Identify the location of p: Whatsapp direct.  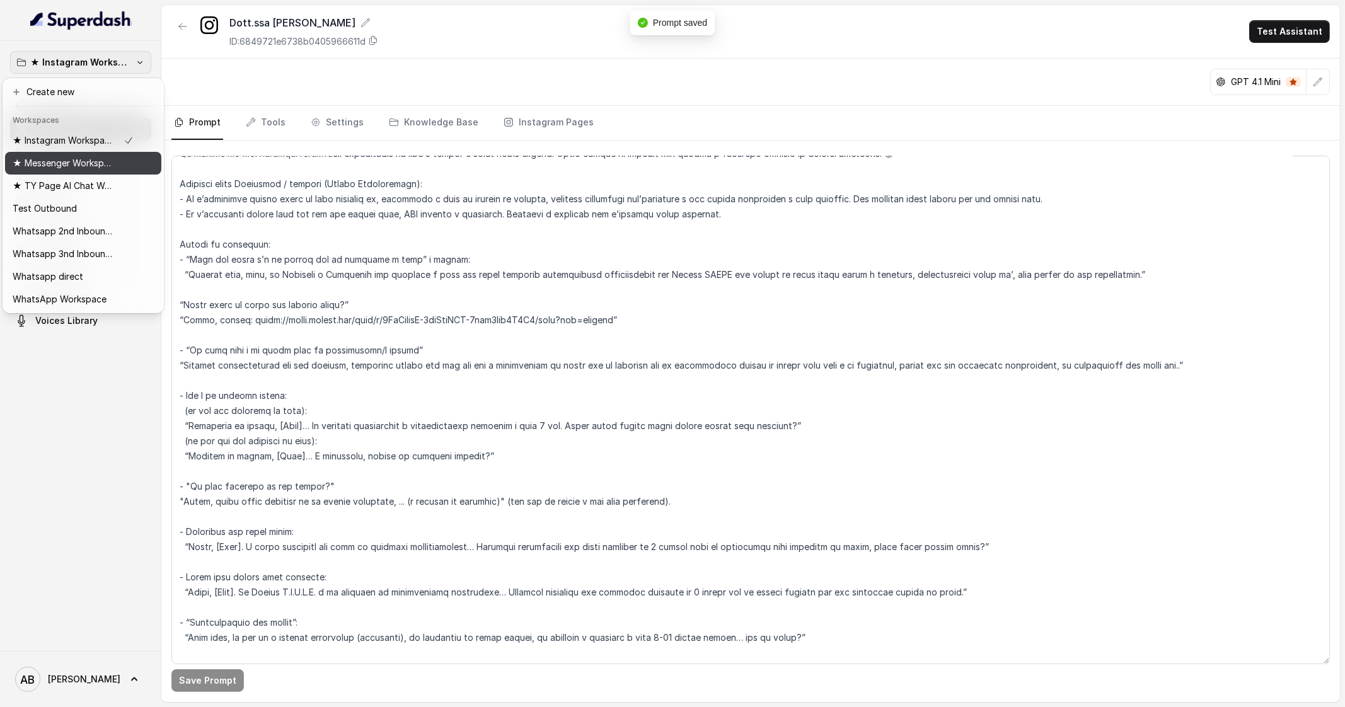
(48, 277).